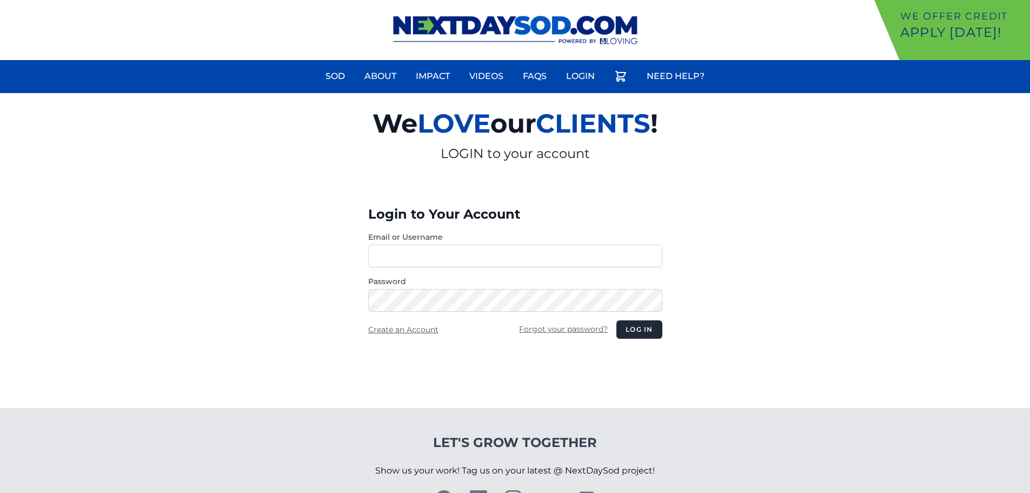 The width and height of the screenshot is (1030, 493). I want to click on label: Email or Username, so click(515, 237).